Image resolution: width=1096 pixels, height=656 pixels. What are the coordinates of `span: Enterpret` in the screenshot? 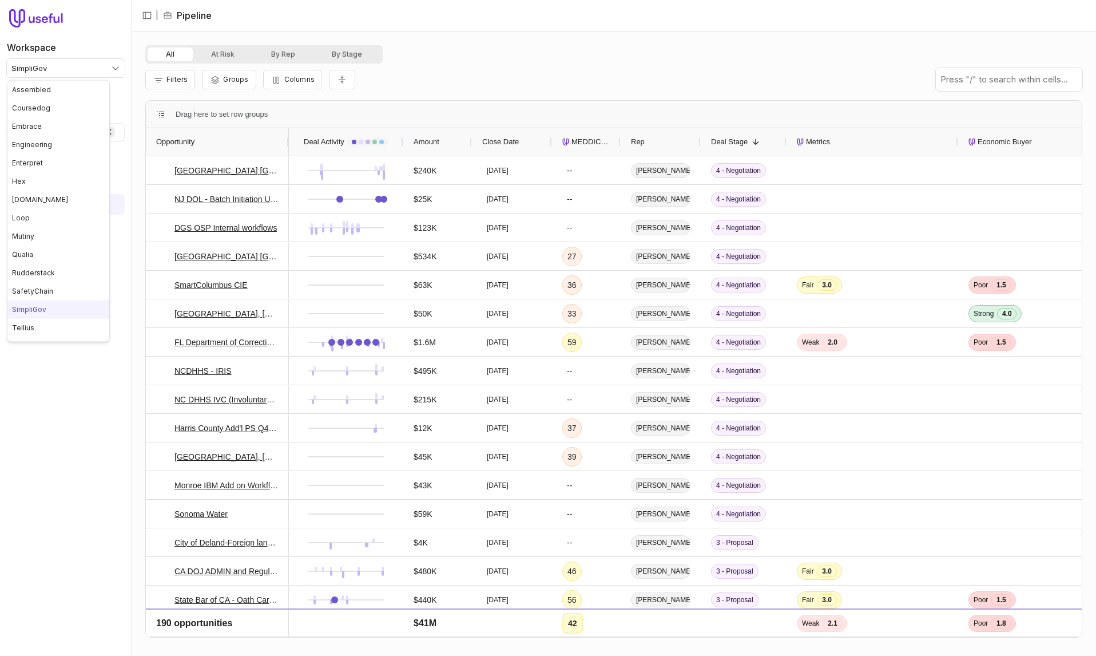 It's located at (27, 162).